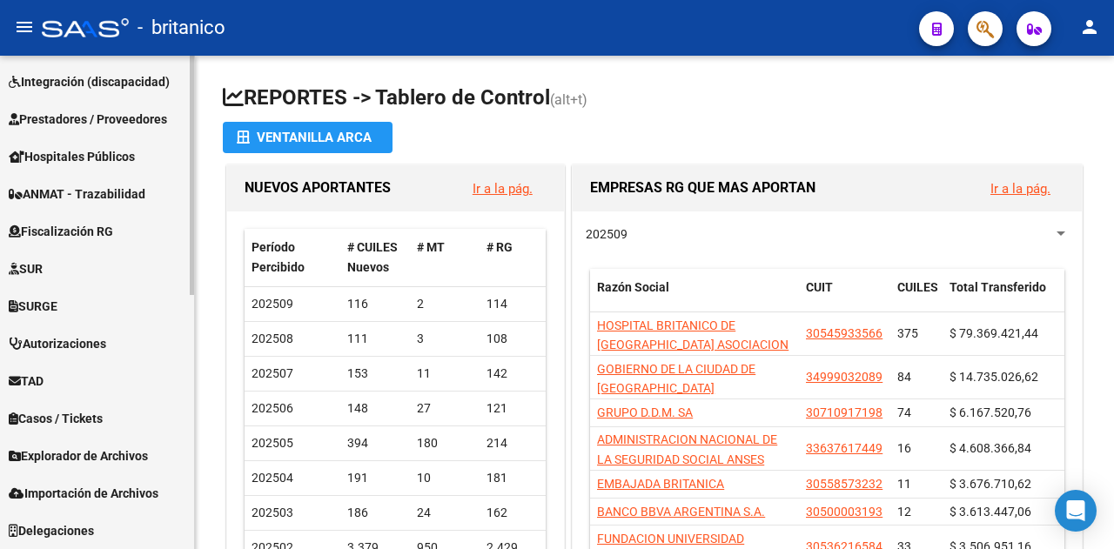 Image resolution: width=1114 pixels, height=549 pixels. I want to click on span: 202503, so click(272, 512).